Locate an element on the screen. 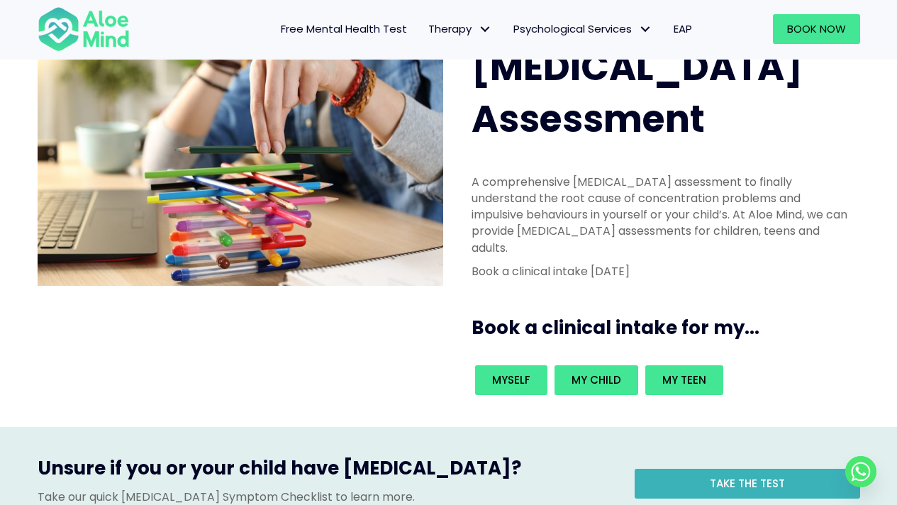 The width and height of the screenshot is (897, 505). span: Therapy: submenu is located at coordinates (485, 29).